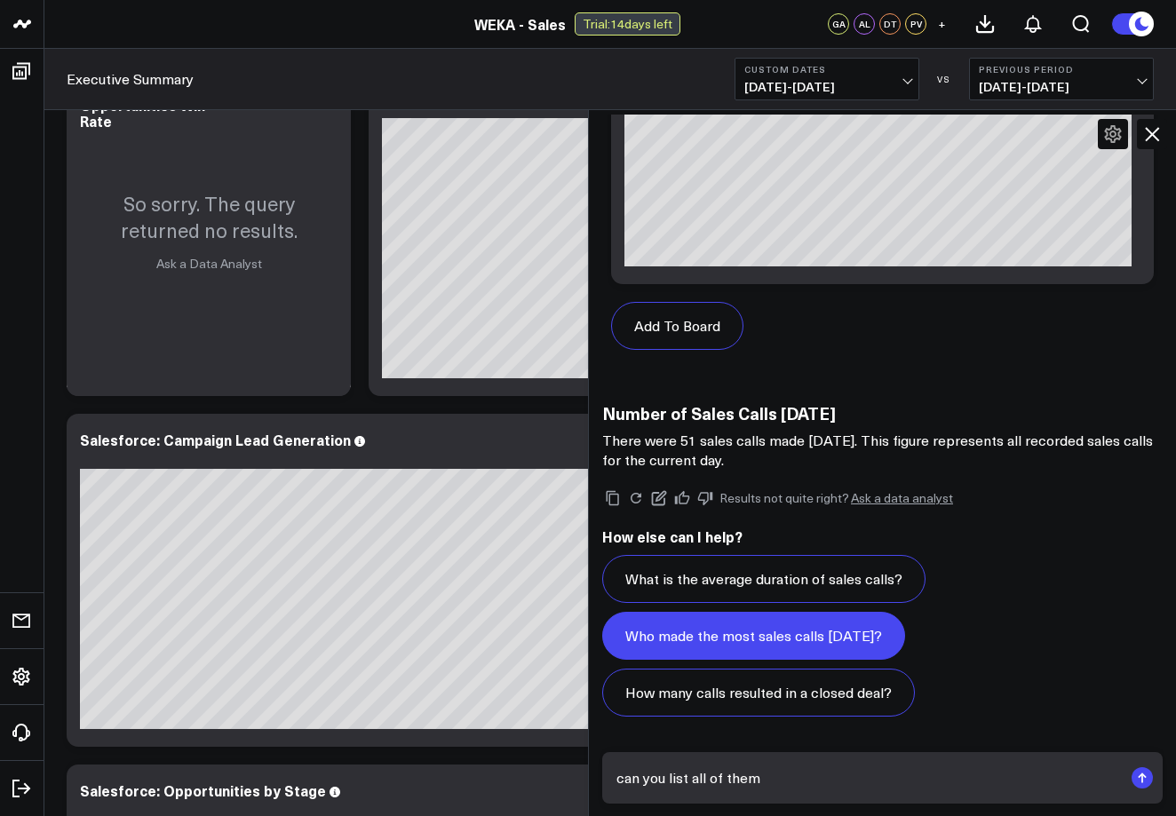 This screenshot has width=1176, height=816. What do you see at coordinates (901, 498) in the screenshot?
I see `a: Ask a data analyst` at bounding box center [901, 498].